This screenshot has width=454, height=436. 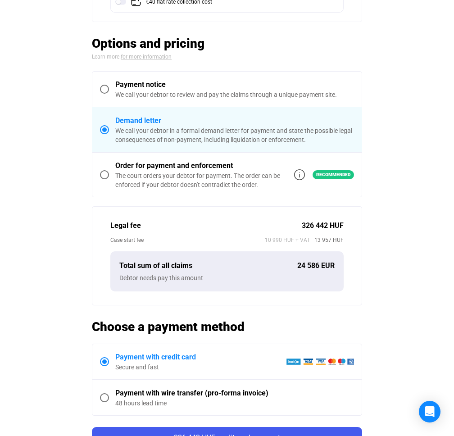 What do you see at coordinates (316, 266) in the screenshot?
I see `div: 24 586 EUR` at bounding box center [316, 266].